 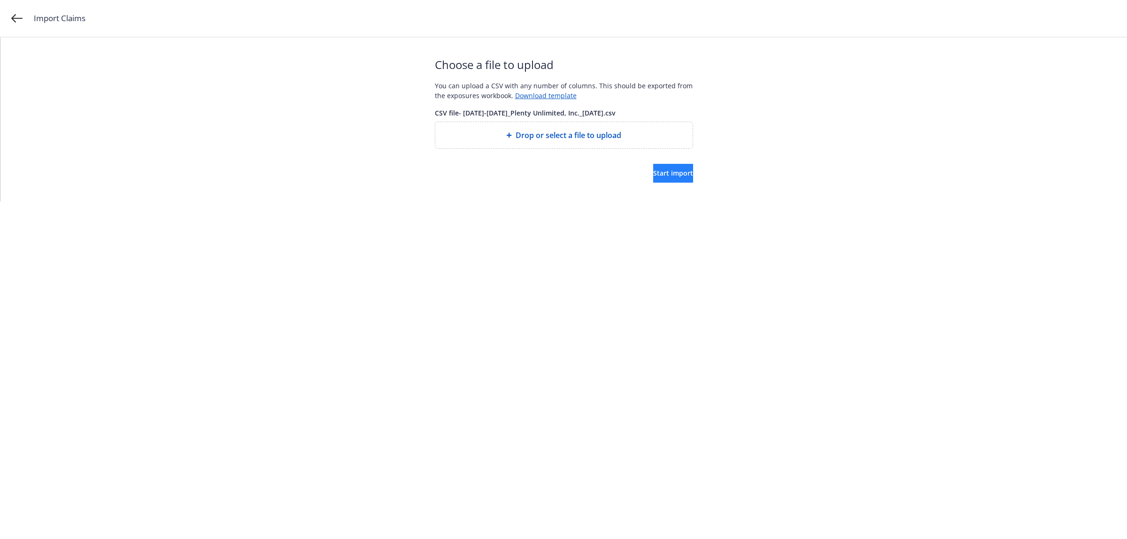 I want to click on button: Start import, so click(x=673, y=173).